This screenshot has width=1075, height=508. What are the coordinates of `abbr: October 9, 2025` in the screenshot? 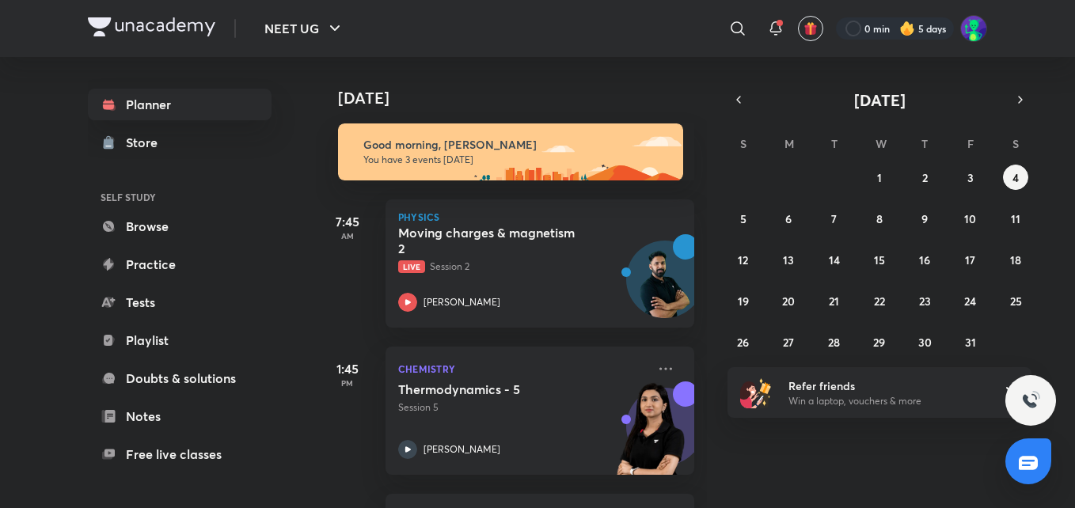 It's located at (925, 219).